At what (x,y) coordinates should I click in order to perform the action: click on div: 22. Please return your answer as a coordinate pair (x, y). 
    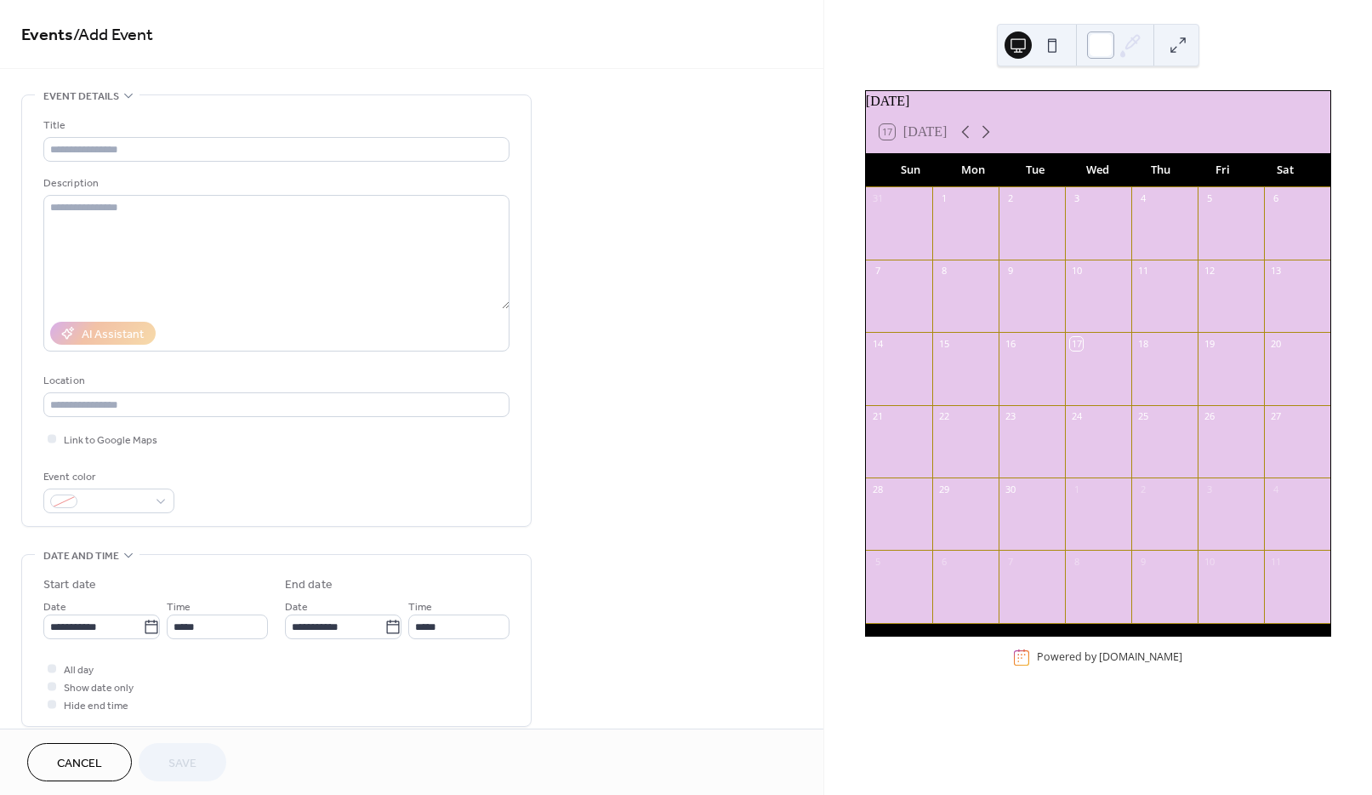
    Looking at the image, I should click on (943, 416).